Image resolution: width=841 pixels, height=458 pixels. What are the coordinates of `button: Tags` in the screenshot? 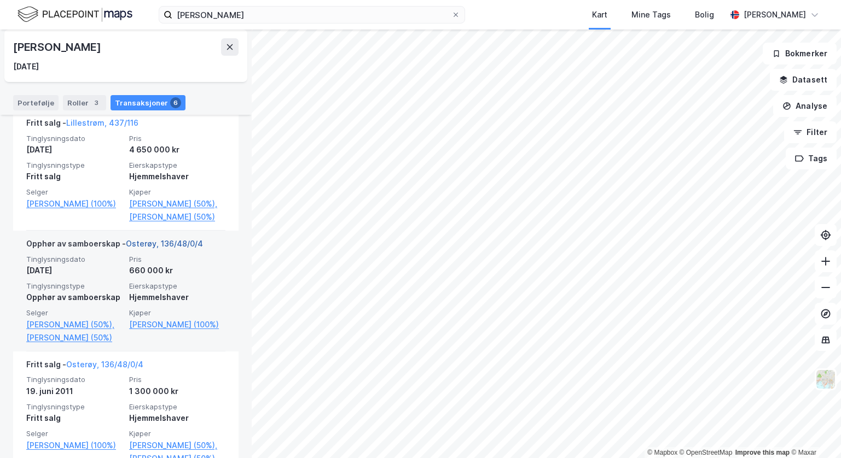 It's located at (811, 159).